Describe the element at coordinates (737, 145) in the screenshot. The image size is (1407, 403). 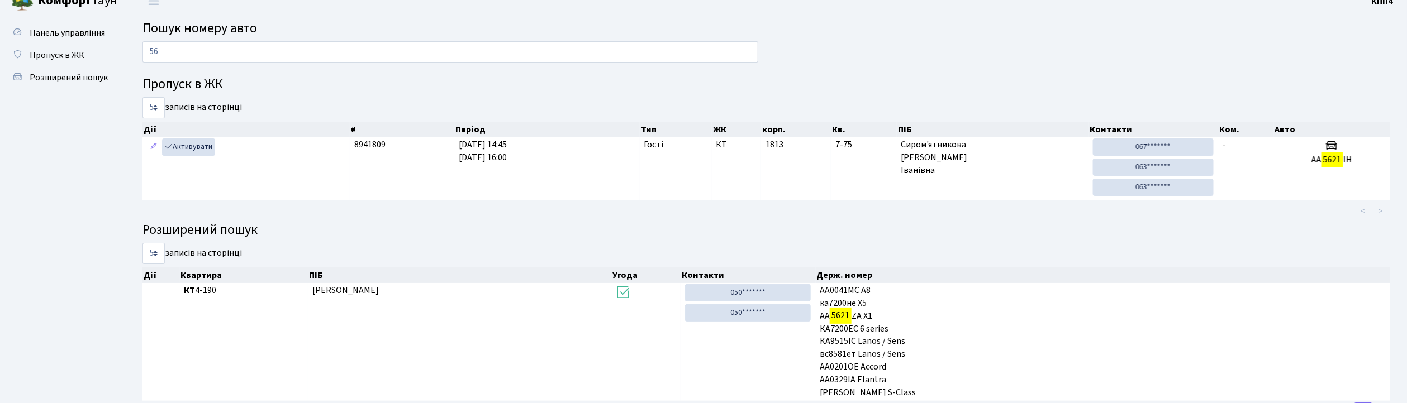
I see `span: КТ` at that location.